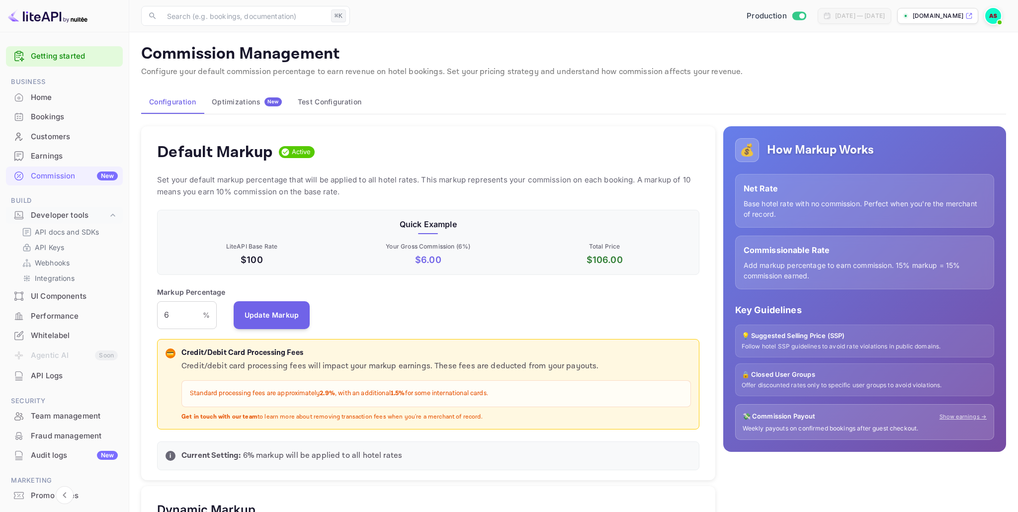  What do you see at coordinates (993, 16) in the screenshot?
I see `img: Andreas Stefanis` at bounding box center [993, 16].